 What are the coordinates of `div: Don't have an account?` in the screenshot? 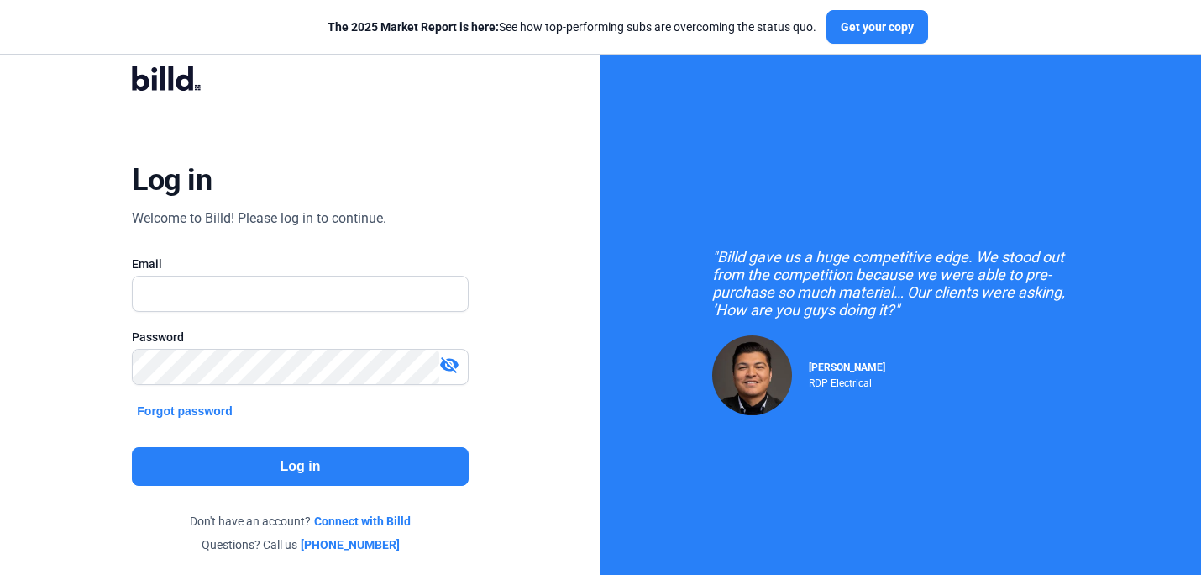 It's located at (300, 521).